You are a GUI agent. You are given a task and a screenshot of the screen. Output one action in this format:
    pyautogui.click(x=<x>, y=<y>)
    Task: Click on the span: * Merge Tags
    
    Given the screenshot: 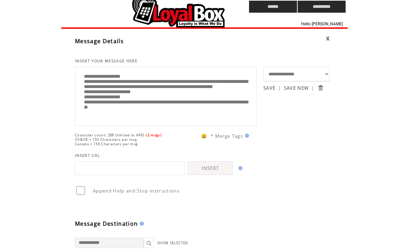 What is the action you would take?
    pyautogui.click(x=227, y=136)
    